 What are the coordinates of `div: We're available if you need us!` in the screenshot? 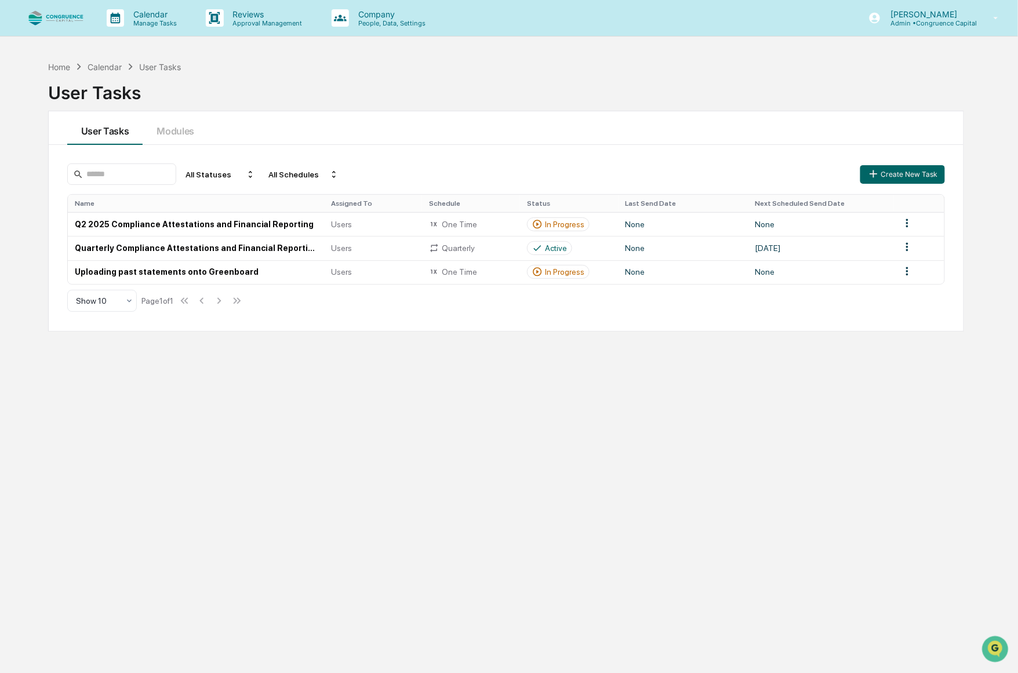 It's located at (105, 105).